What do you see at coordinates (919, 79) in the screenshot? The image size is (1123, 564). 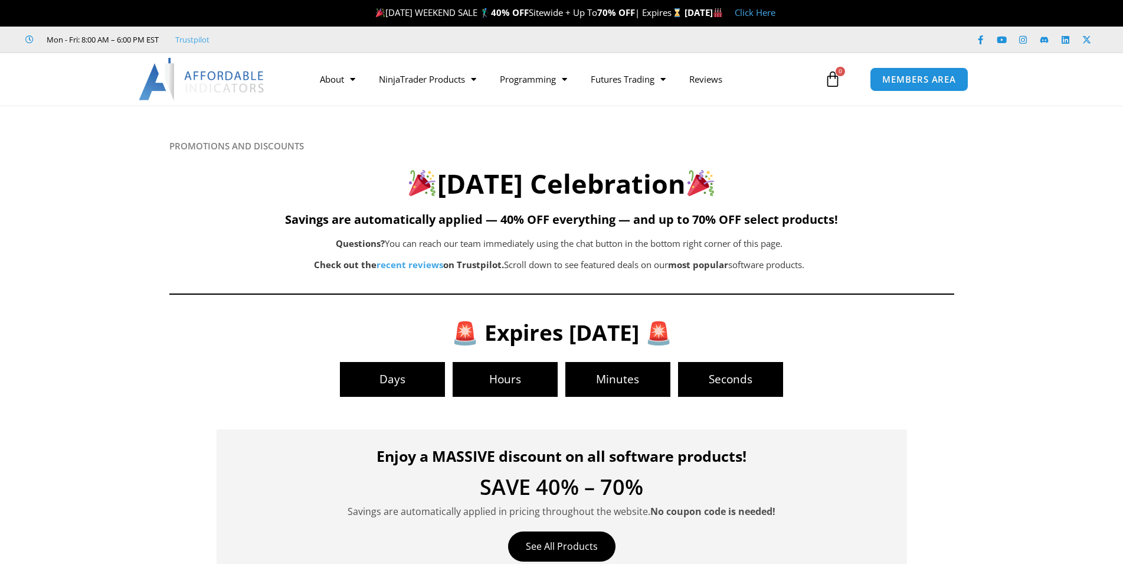 I see `a: MEMBERS AREA` at bounding box center [919, 79].